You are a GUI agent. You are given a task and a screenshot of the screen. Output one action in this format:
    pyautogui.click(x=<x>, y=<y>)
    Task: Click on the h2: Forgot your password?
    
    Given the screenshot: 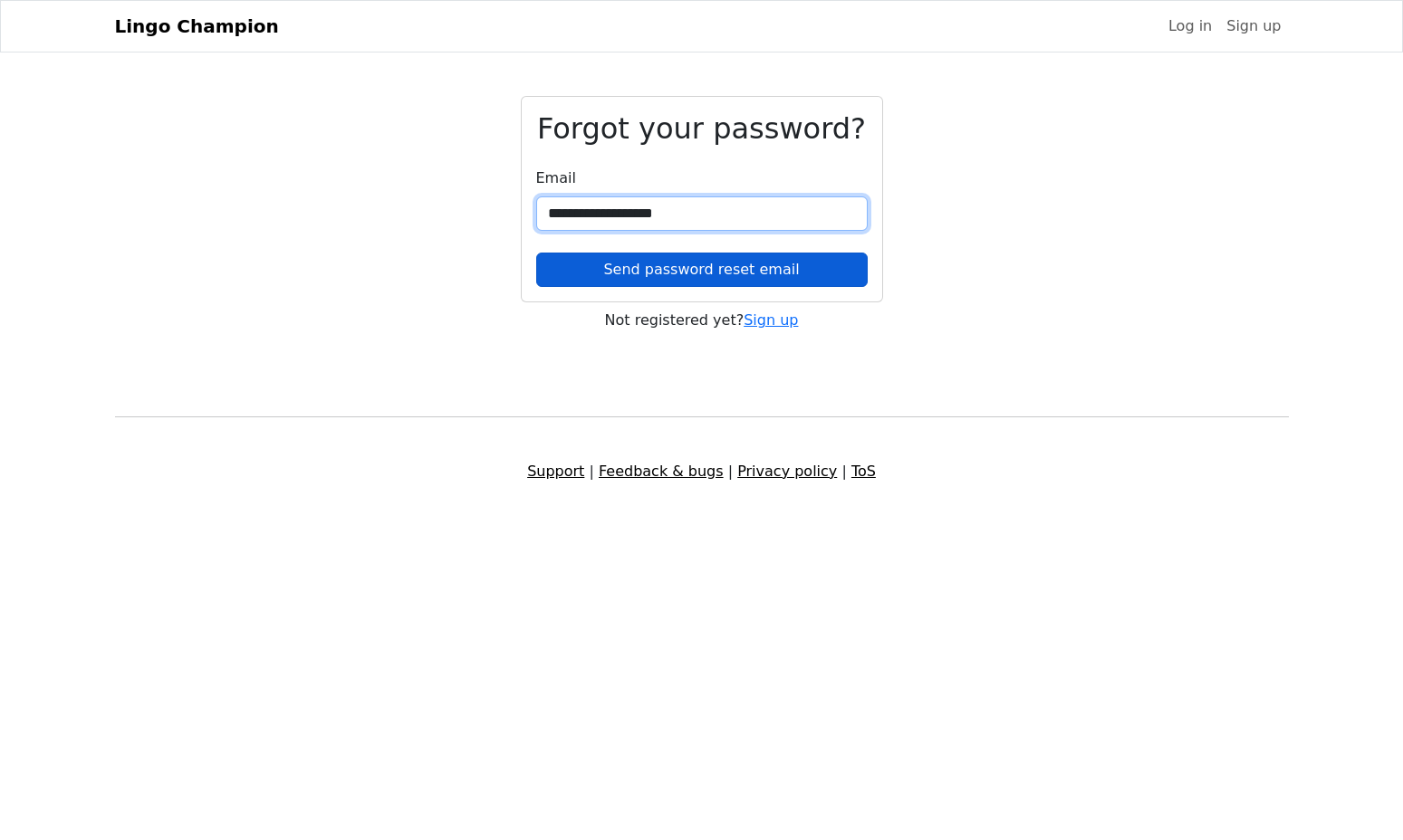 What is the action you would take?
    pyautogui.click(x=702, y=129)
    